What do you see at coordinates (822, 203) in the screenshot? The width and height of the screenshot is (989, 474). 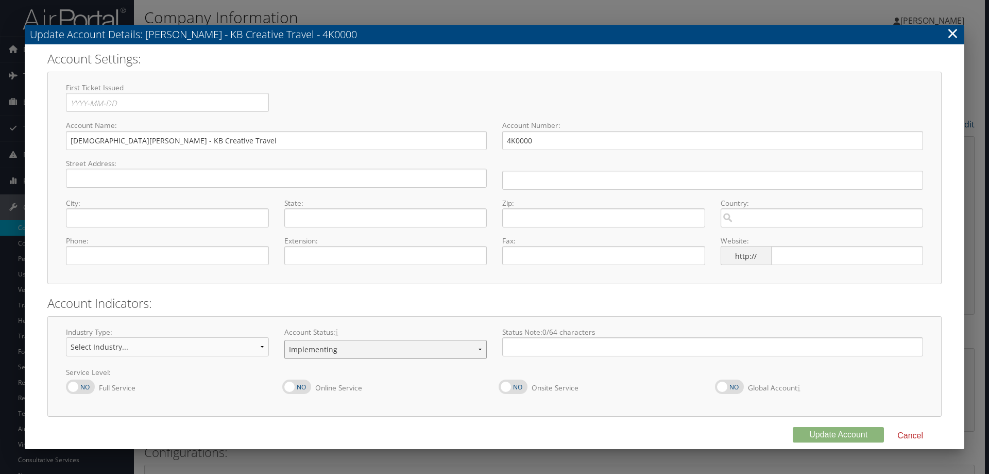 I see `label: Country:` at bounding box center [822, 203].